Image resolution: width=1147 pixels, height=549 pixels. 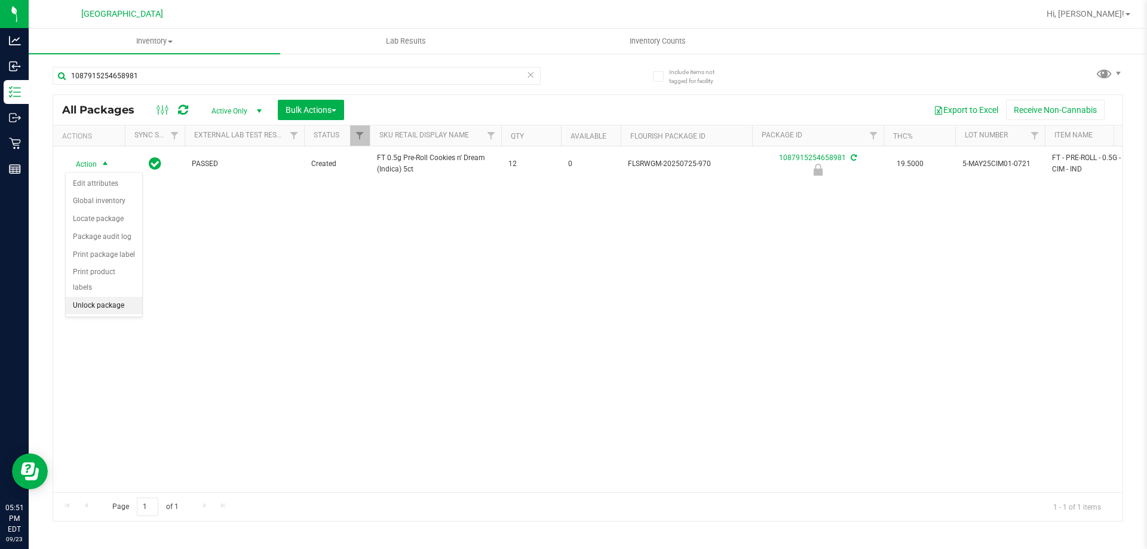 I want to click on a: Available, so click(x=588, y=136).